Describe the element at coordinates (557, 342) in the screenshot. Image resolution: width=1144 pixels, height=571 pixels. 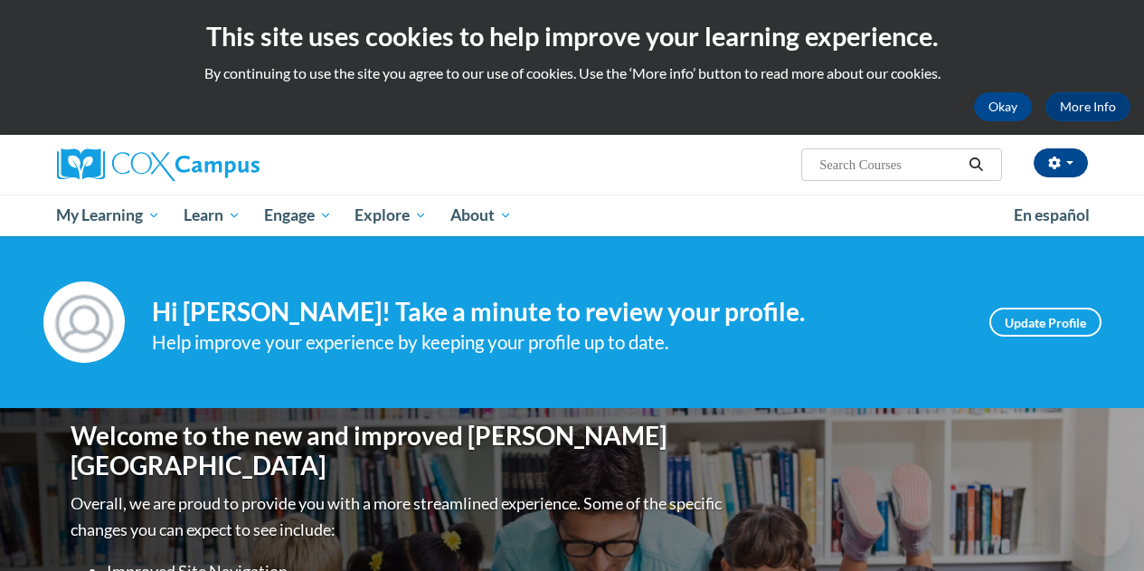
I see `div: Help improve your experience by keeping your profile up to date.` at that location.